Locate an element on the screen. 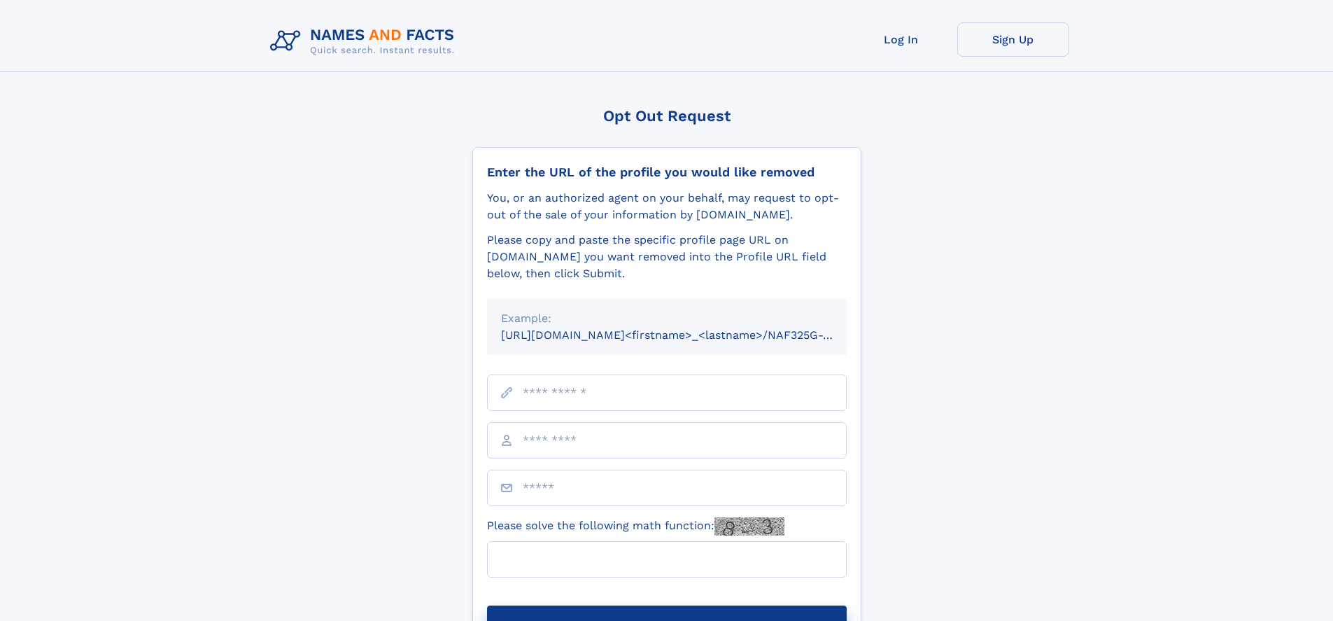 This screenshot has height=621, width=1333. div: Enter the URL of the profile you would like removed is located at coordinates (667, 172).